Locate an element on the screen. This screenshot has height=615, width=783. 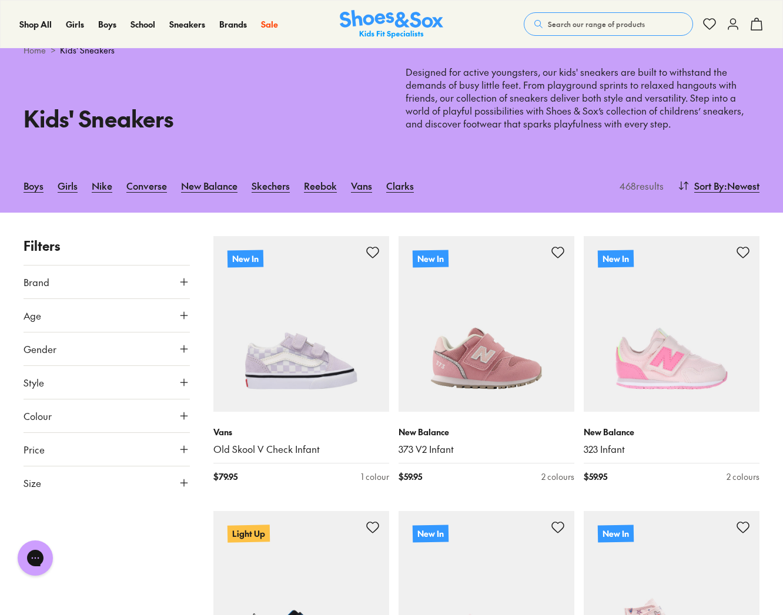
span: Brand is located at coordinates (36, 282).